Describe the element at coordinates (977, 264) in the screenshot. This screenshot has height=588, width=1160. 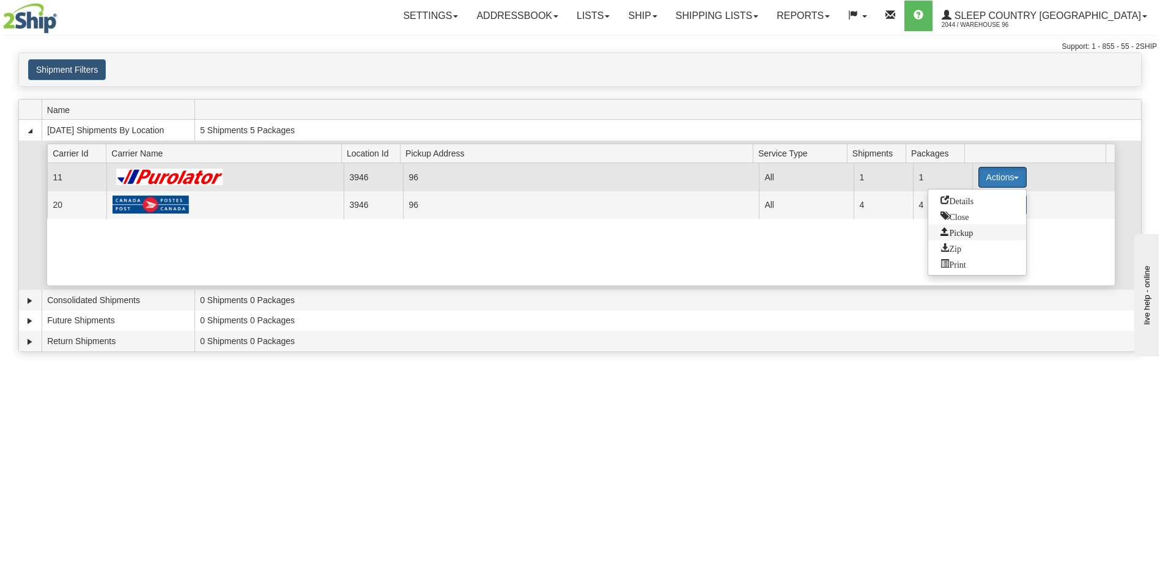
I see `a: Print or Download All Shipping Documents in one file` at that location.